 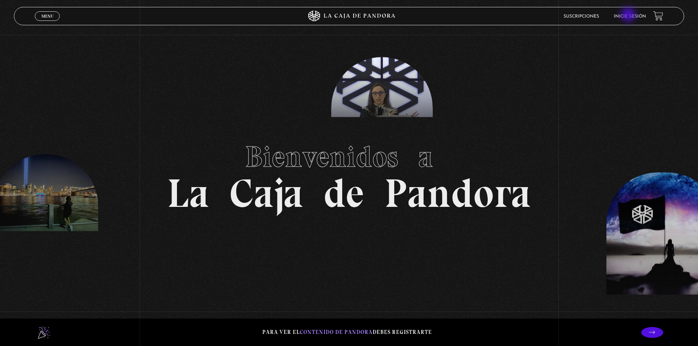 I want to click on a: Suscripciones, so click(x=581, y=16).